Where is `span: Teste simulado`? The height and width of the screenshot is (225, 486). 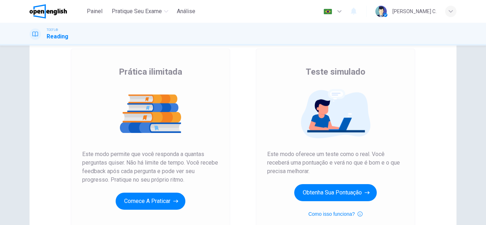
span: Teste simulado is located at coordinates (335, 72).